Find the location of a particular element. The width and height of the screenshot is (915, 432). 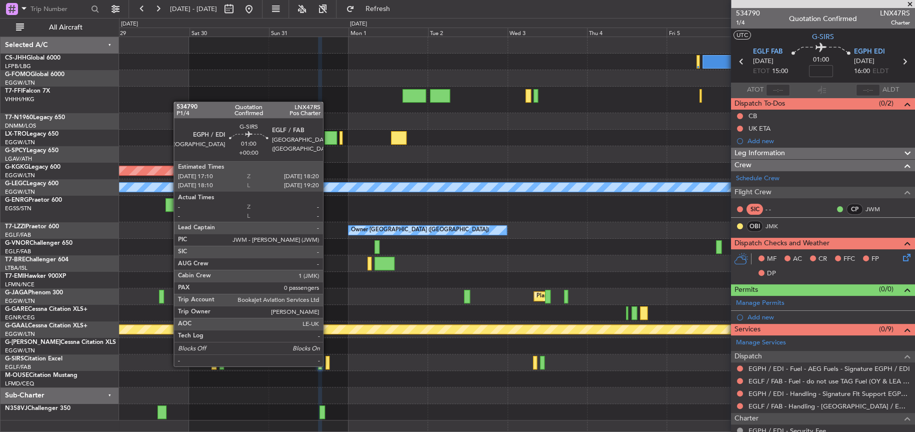

span: T7-FFI is located at coordinates (14, 91).